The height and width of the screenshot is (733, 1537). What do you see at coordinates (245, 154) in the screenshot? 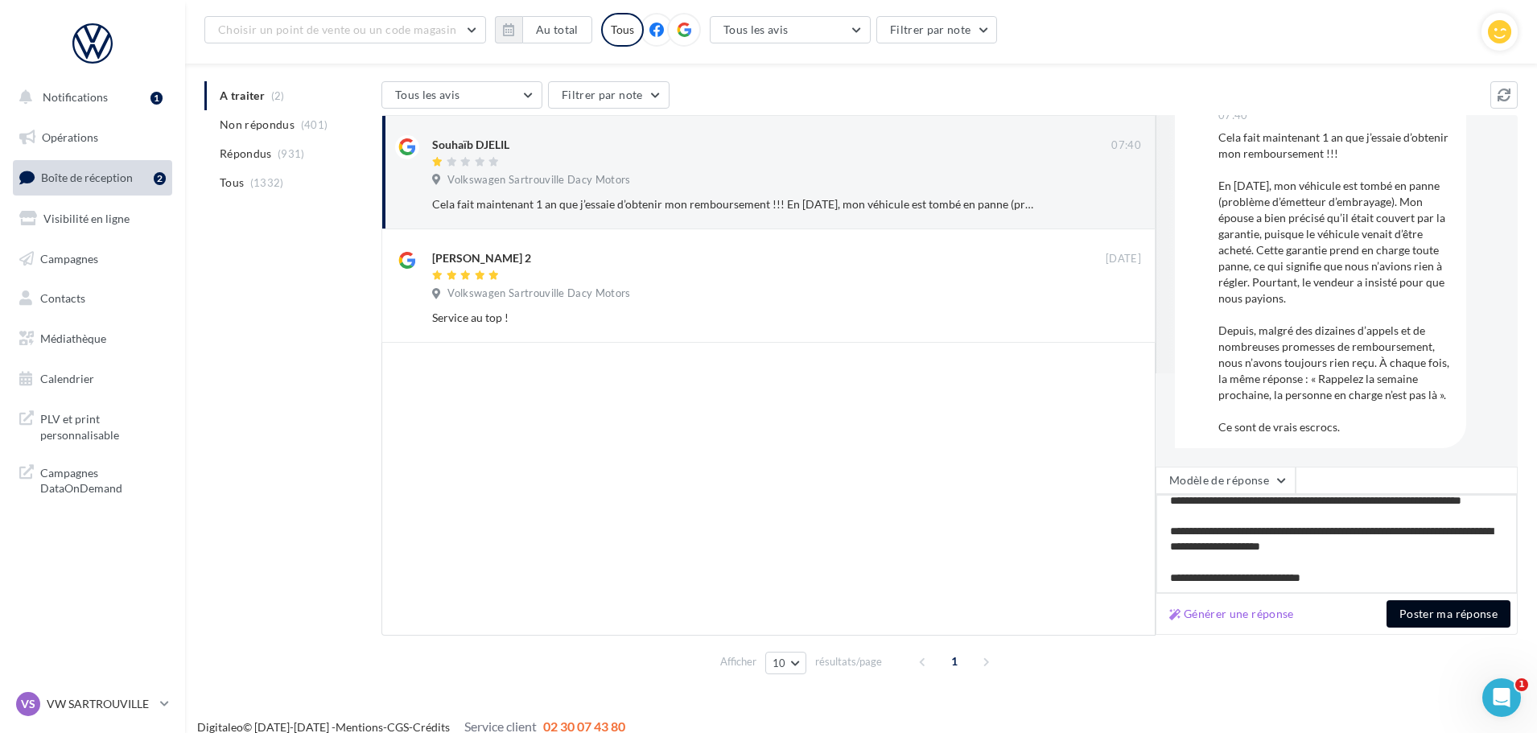
I see `span: Répondus` at bounding box center [245, 154].